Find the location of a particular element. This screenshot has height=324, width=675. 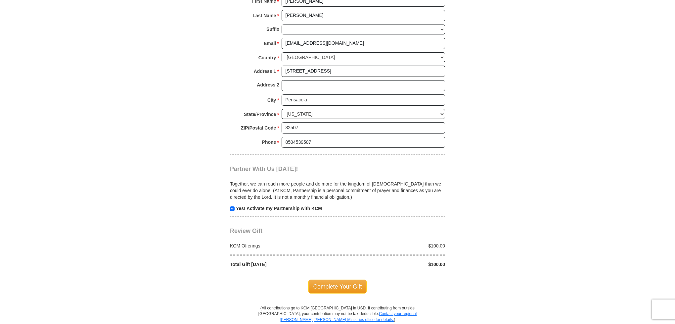

strong: Phone is located at coordinates (269, 142).